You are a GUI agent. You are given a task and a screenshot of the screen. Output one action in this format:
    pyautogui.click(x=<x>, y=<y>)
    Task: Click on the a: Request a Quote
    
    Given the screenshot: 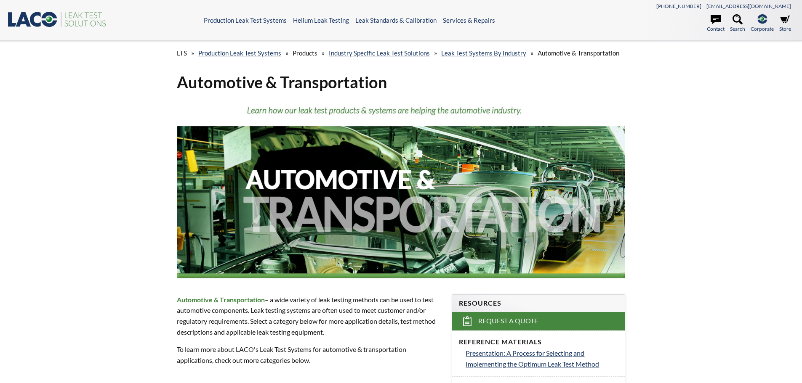 What is the action you would take?
    pyautogui.click(x=538, y=322)
    